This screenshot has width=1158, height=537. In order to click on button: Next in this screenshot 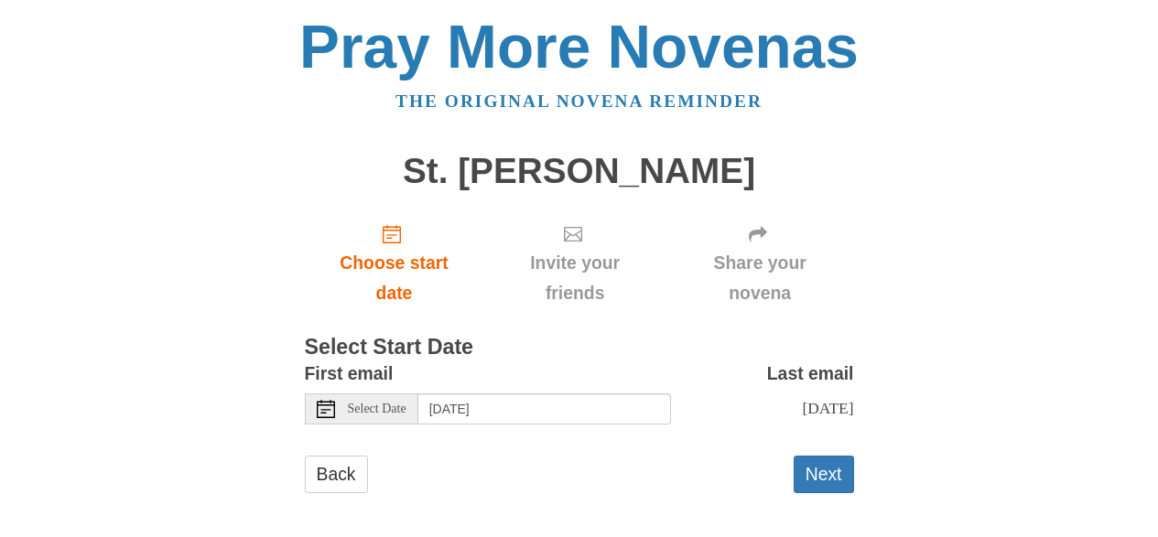, I will do `click(824, 474)`.